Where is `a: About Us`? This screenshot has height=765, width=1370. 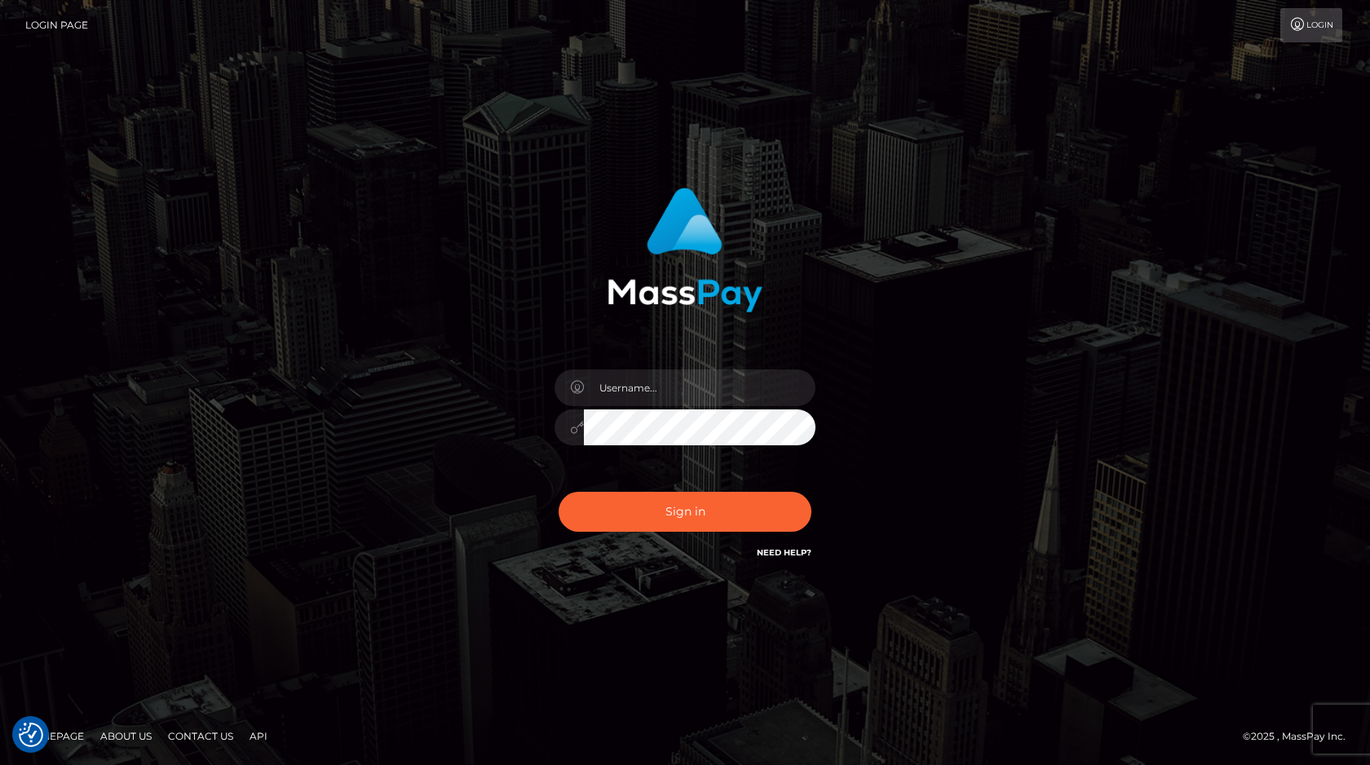 a: About Us is located at coordinates (126, 736).